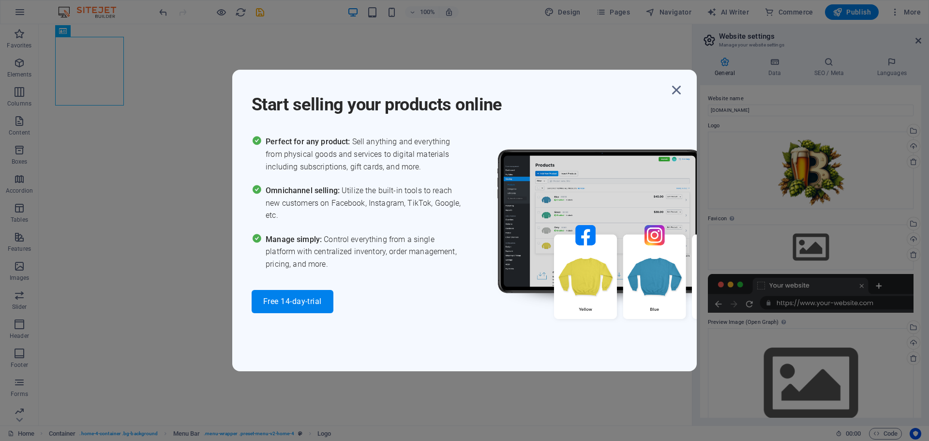 This screenshot has height=441, width=929. Describe the element at coordinates (309, 141) in the screenshot. I see `span: Perfect for any product:` at that location.